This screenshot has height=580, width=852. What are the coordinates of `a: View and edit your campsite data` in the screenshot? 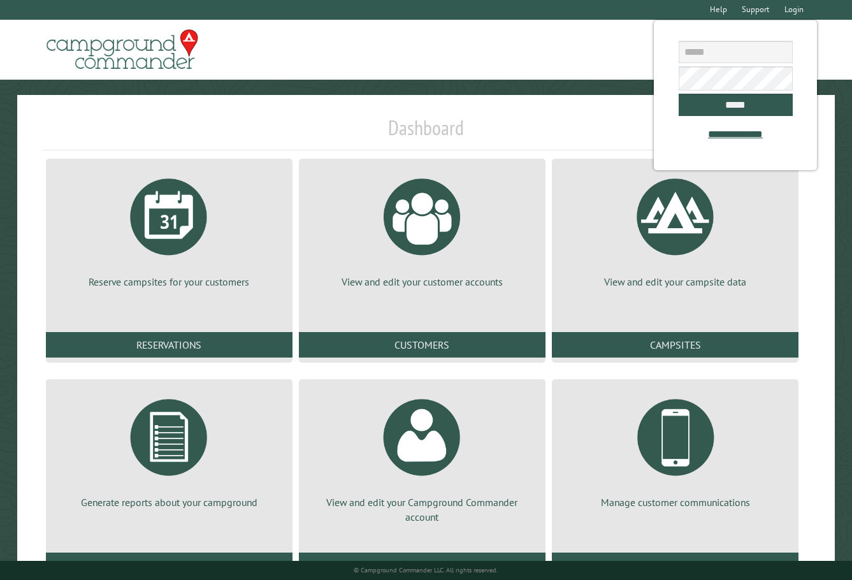 It's located at (675, 229).